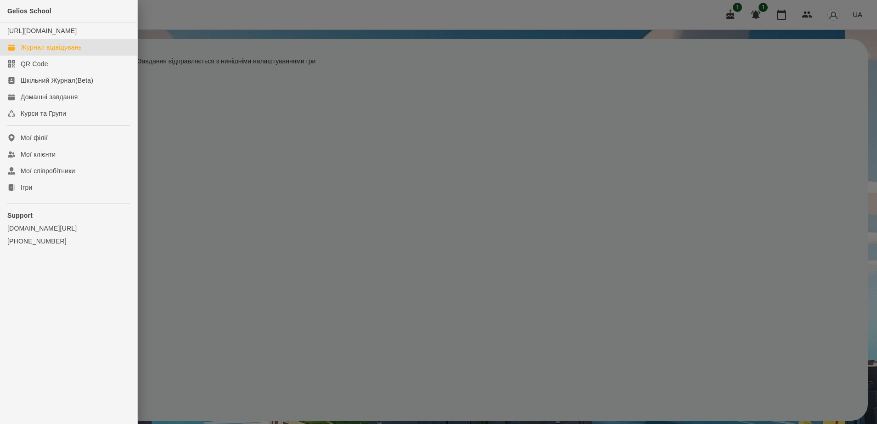  I want to click on div: QR Code, so click(34, 64).